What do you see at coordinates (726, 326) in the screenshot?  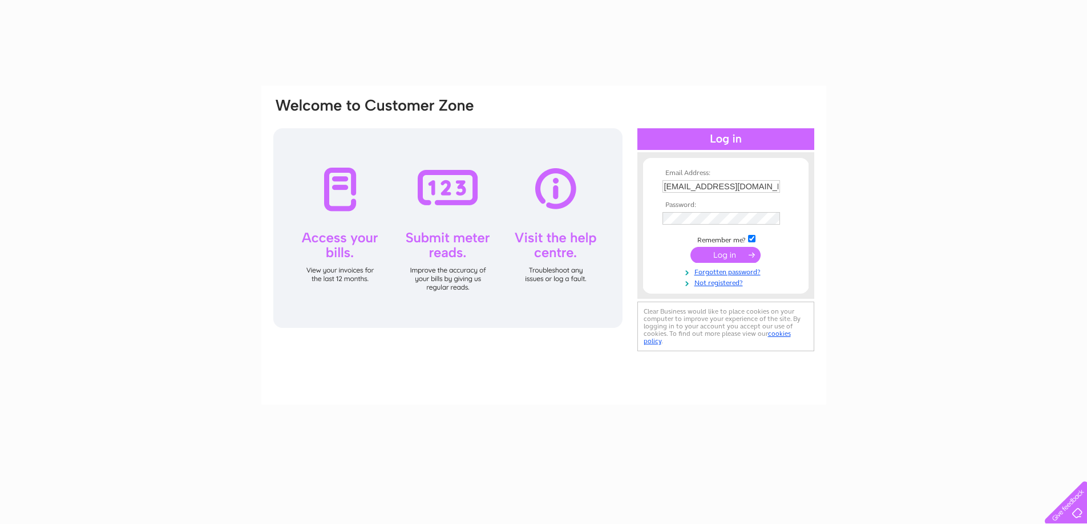 I see `div: Clear Business would like to place cookies on your computer to improve your experience of the sit...` at bounding box center [726, 326].